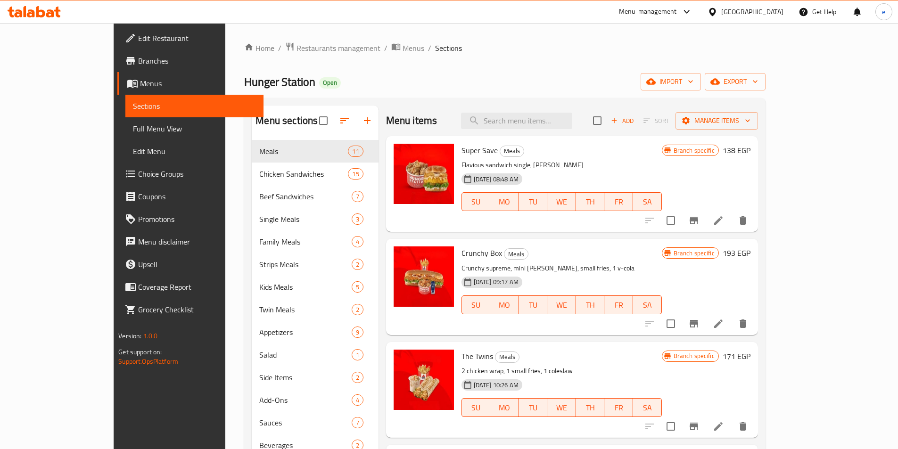 Image resolution: width=898 pixels, height=449 pixels. Describe the element at coordinates (287, 121) in the screenshot. I see `h2: Menu sections` at that location.